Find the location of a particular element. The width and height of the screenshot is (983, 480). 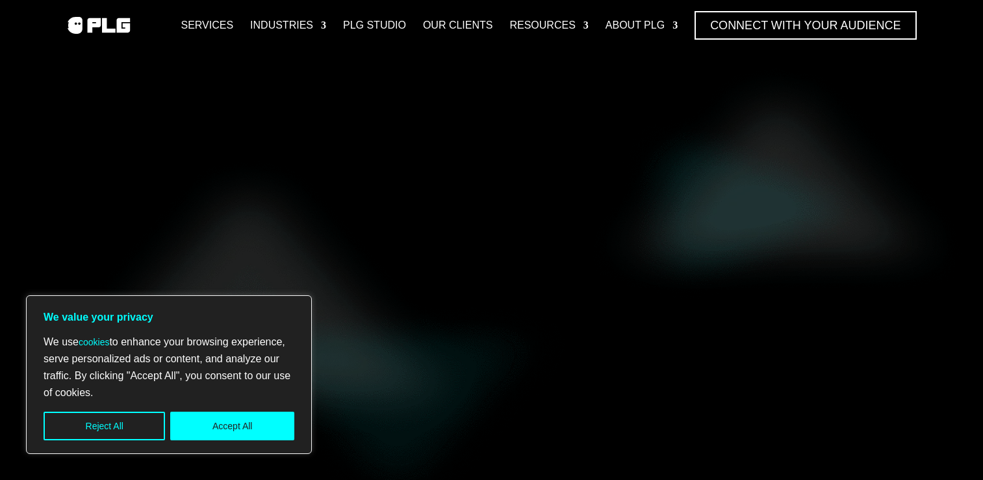

span: cookies is located at coordinates (94, 342).